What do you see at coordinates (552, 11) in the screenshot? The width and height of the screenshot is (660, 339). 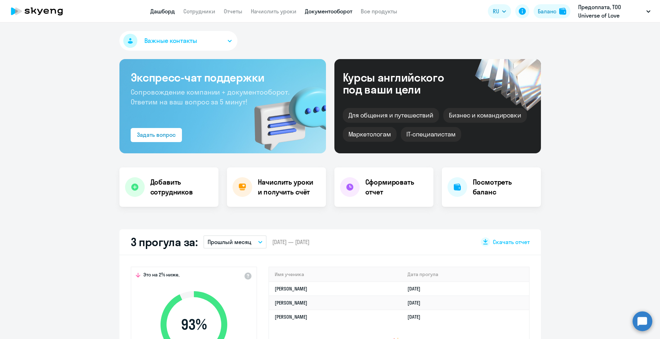 I see `a: Балансbalance` at bounding box center [552, 11].